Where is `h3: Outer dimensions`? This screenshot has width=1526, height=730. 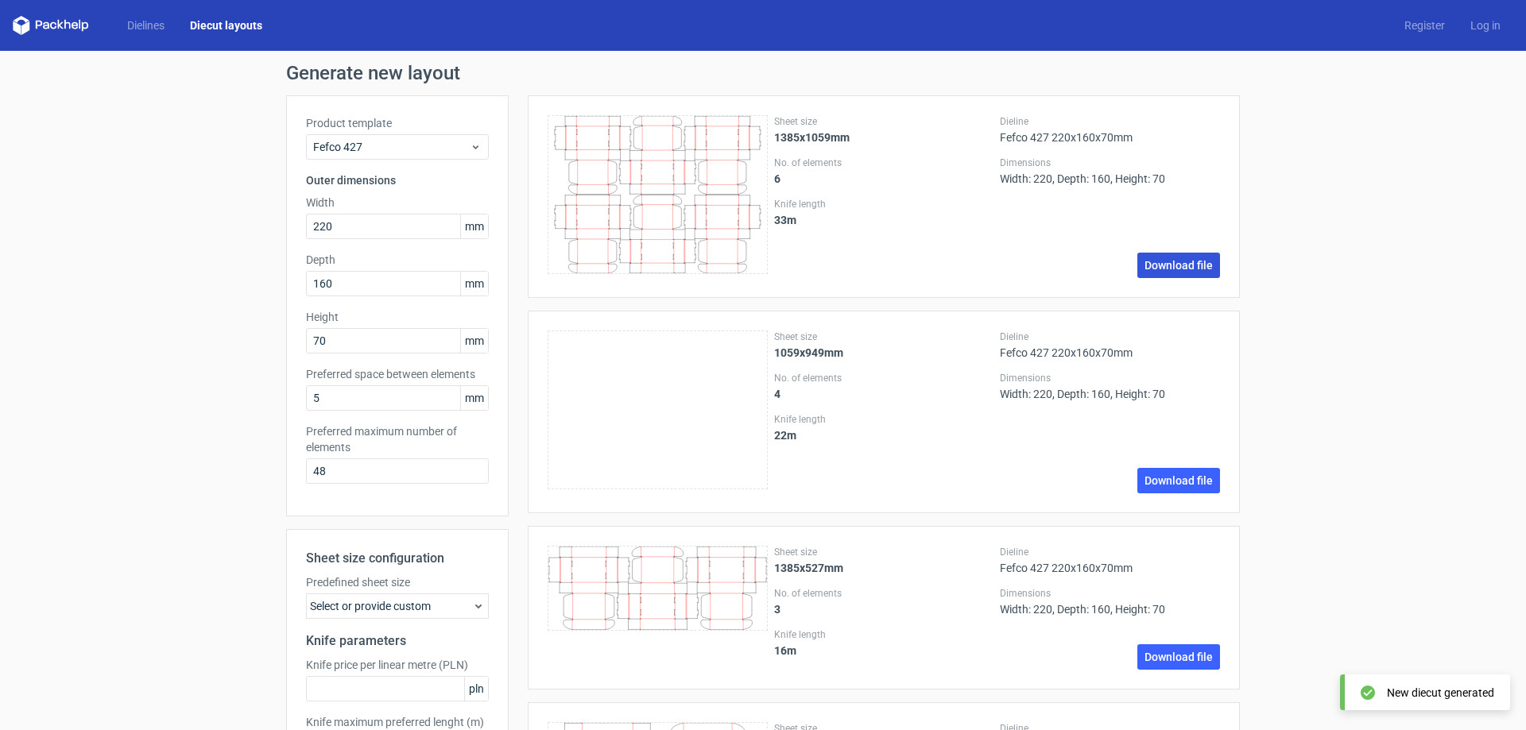
h3: Outer dimensions is located at coordinates (397, 180).